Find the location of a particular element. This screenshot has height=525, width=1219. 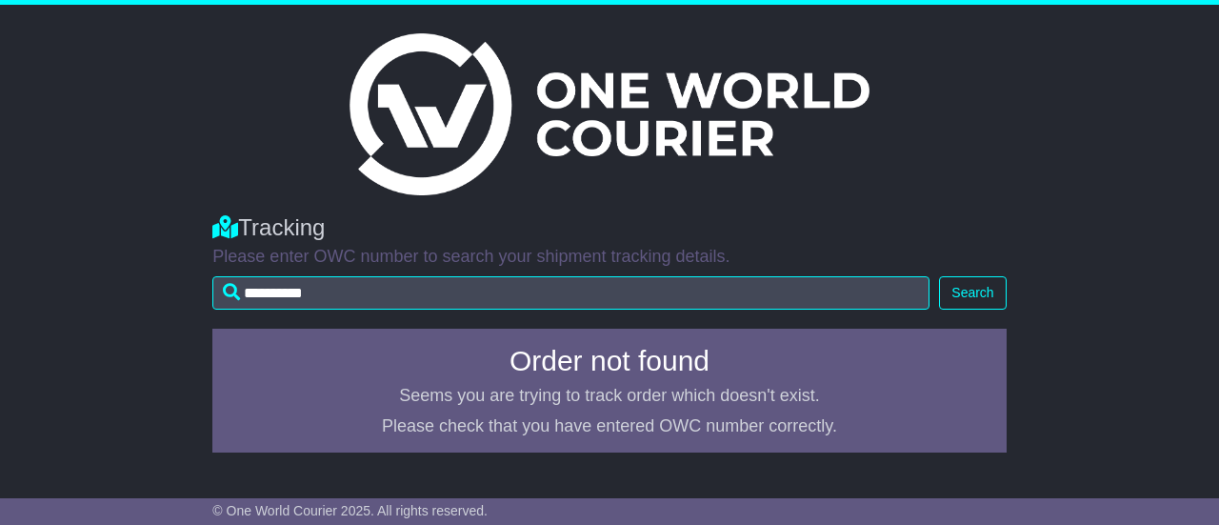

p: Please check that you have entered OWC number correctly. is located at coordinates (609, 427).